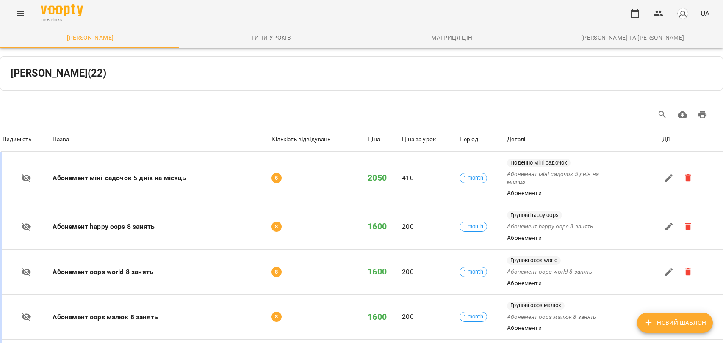  What do you see at coordinates (62, 10) in the screenshot?
I see `img: Voopty Logo` at bounding box center [62, 10].